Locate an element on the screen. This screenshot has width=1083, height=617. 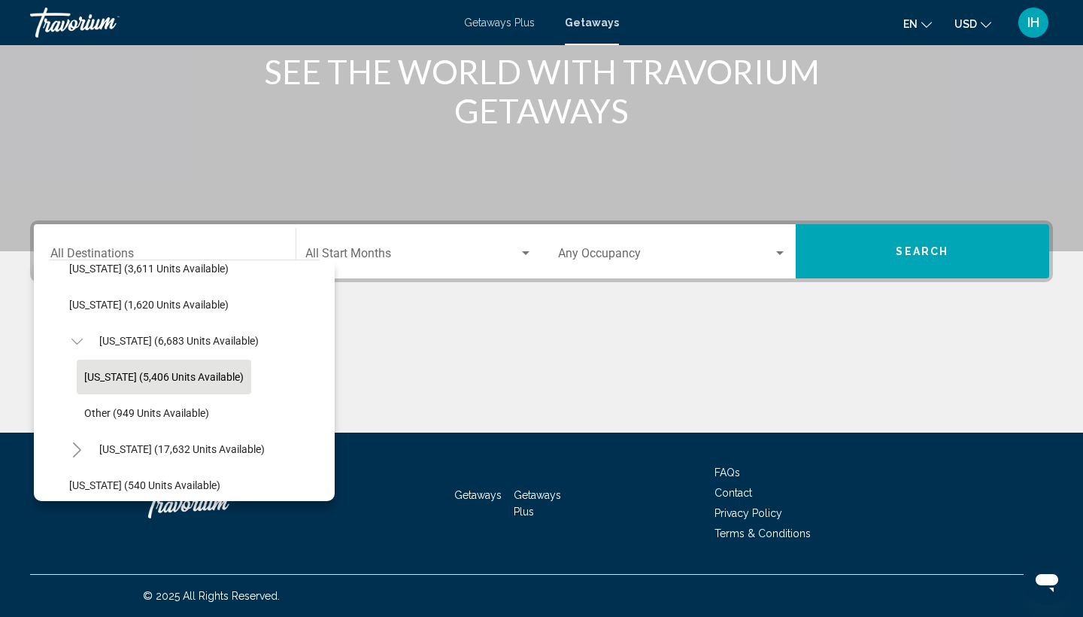
span: Privacy Policy is located at coordinates (749, 513).